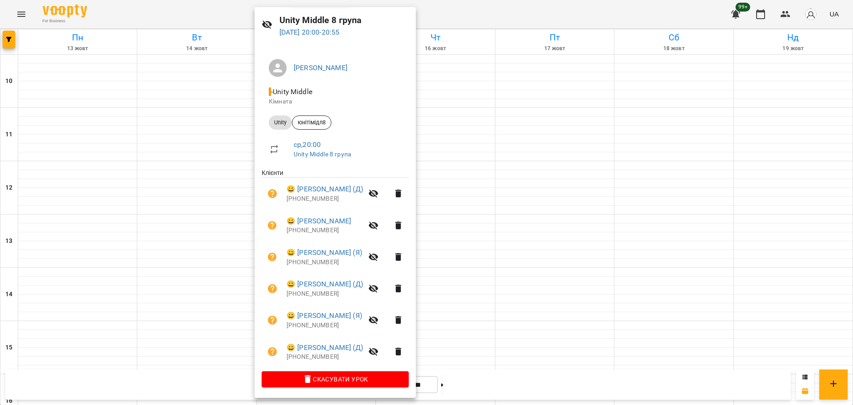 The height and width of the screenshot is (405, 853). Describe the element at coordinates (322, 154) in the screenshot. I see `a: Unity Middle 8 група` at that location.